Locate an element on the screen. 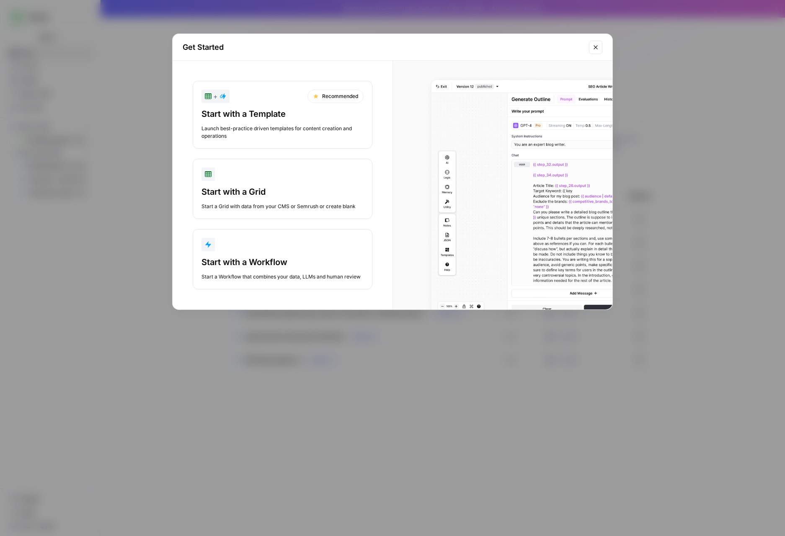 This screenshot has width=785, height=536. div: Start a Workflow that combines your data, LLMs and human review is located at coordinates (282, 277).